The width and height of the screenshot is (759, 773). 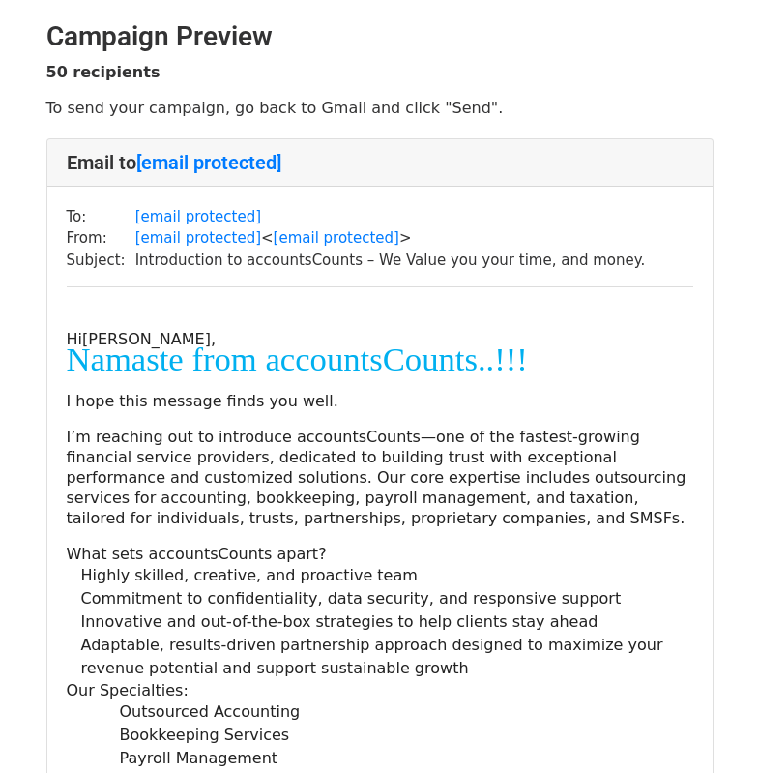 I want to click on span: Hi, so click(x=74, y=338).